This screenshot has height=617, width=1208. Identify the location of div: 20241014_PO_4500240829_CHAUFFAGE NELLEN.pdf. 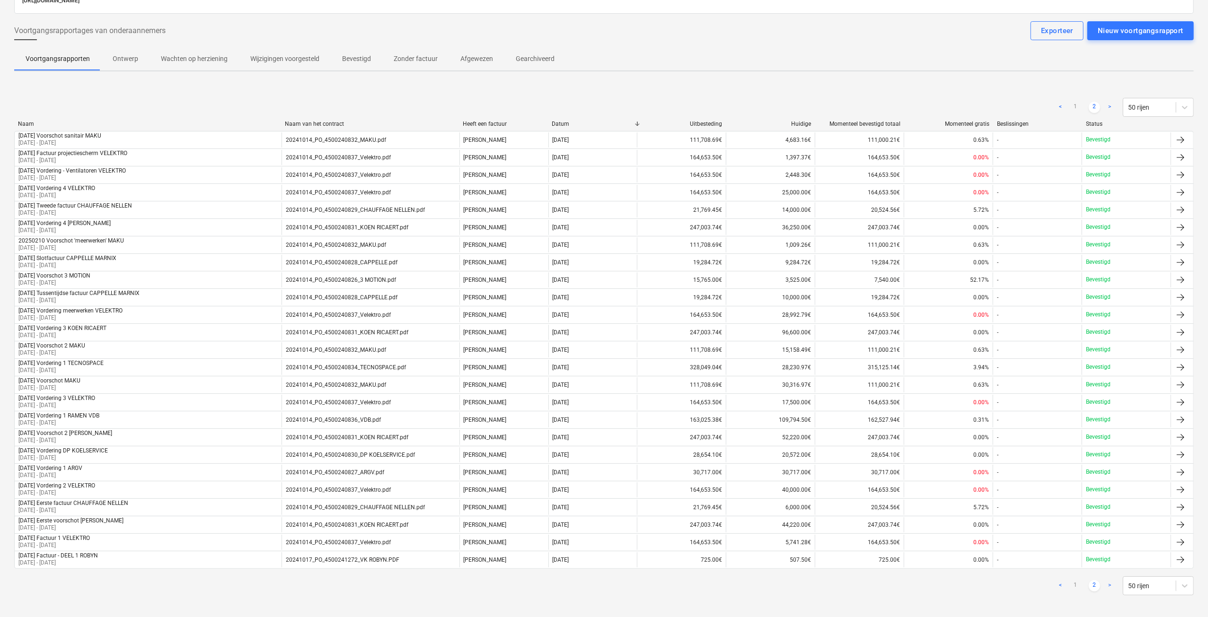
(355, 508).